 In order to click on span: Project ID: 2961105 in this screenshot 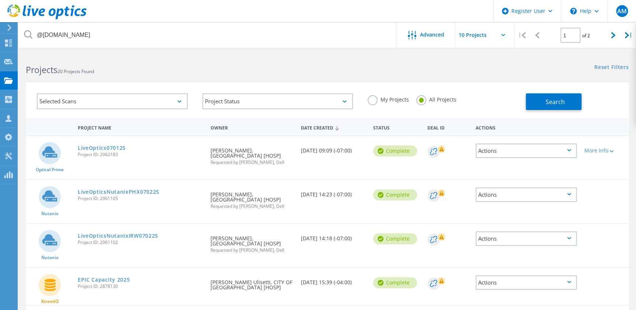, I will do `click(140, 198)`.